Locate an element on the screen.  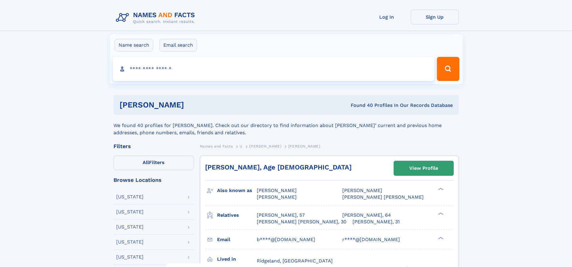
h3: Lived in is located at coordinates (237, 259).